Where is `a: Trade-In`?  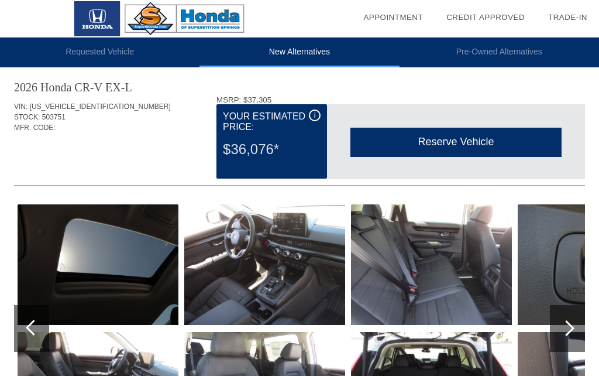 a: Trade-In is located at coordinates (567, 17).